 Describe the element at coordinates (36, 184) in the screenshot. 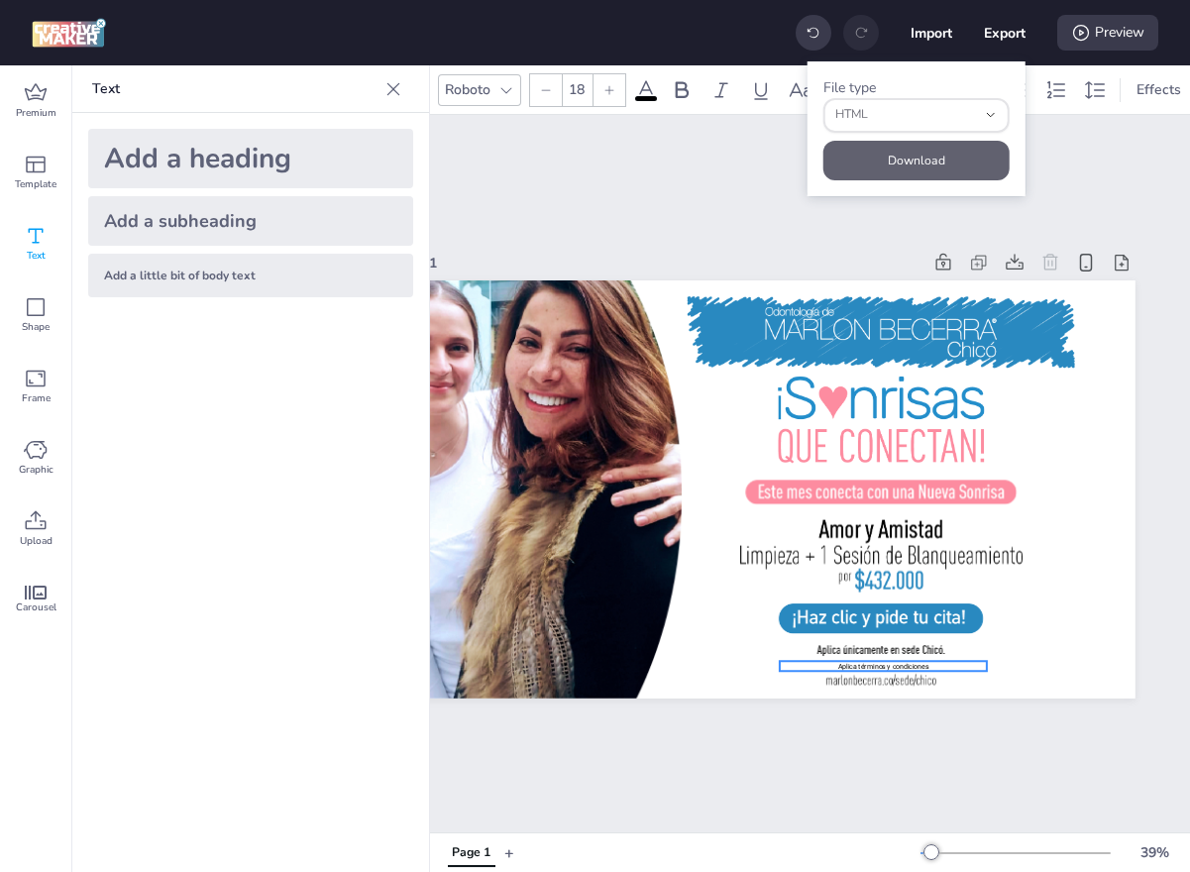

I see `span: Template` at that location.